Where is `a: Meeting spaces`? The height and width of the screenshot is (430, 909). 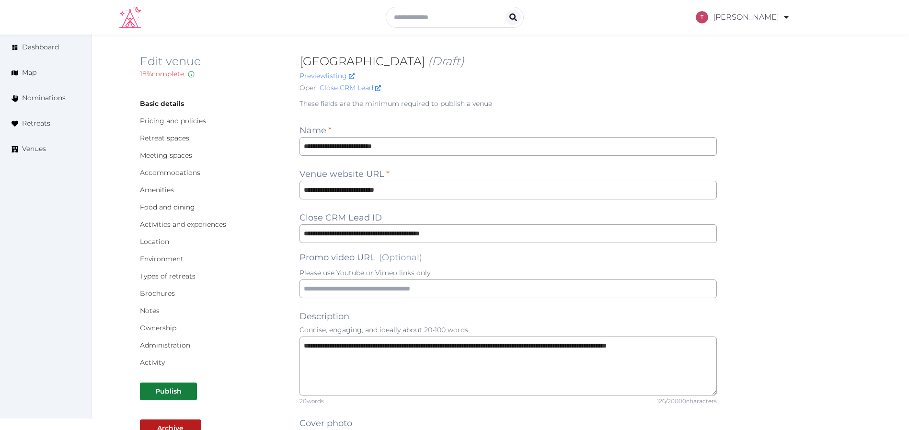 a: Meeting spaces is located at coordinates (166, 155).